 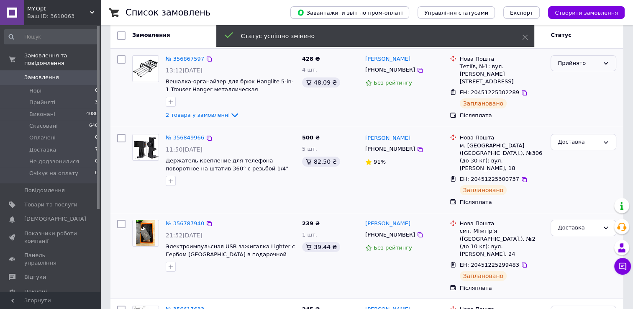 What do you see at coordinates (586, 13) in the screenshot?
I see `span: Створити замовлення` at bounding box center [586, 13].